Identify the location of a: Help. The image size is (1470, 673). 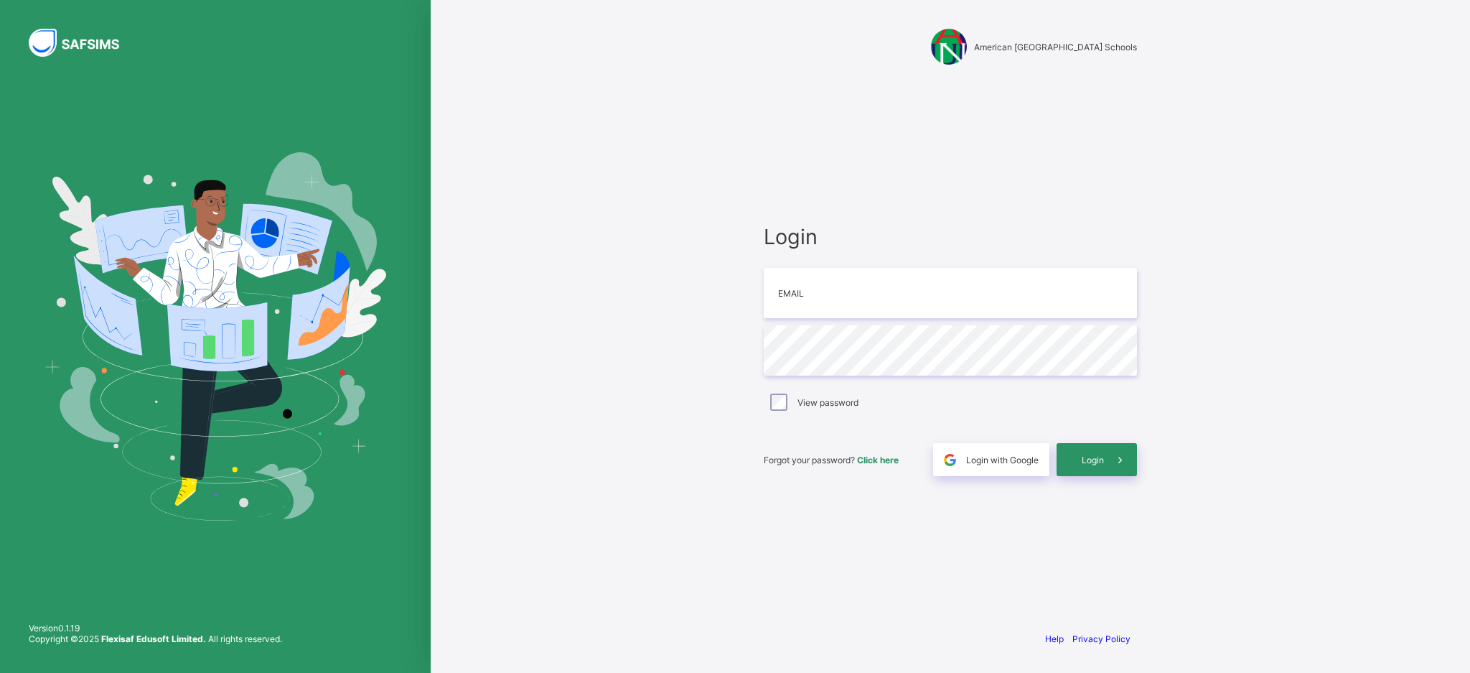
(1055, 638).